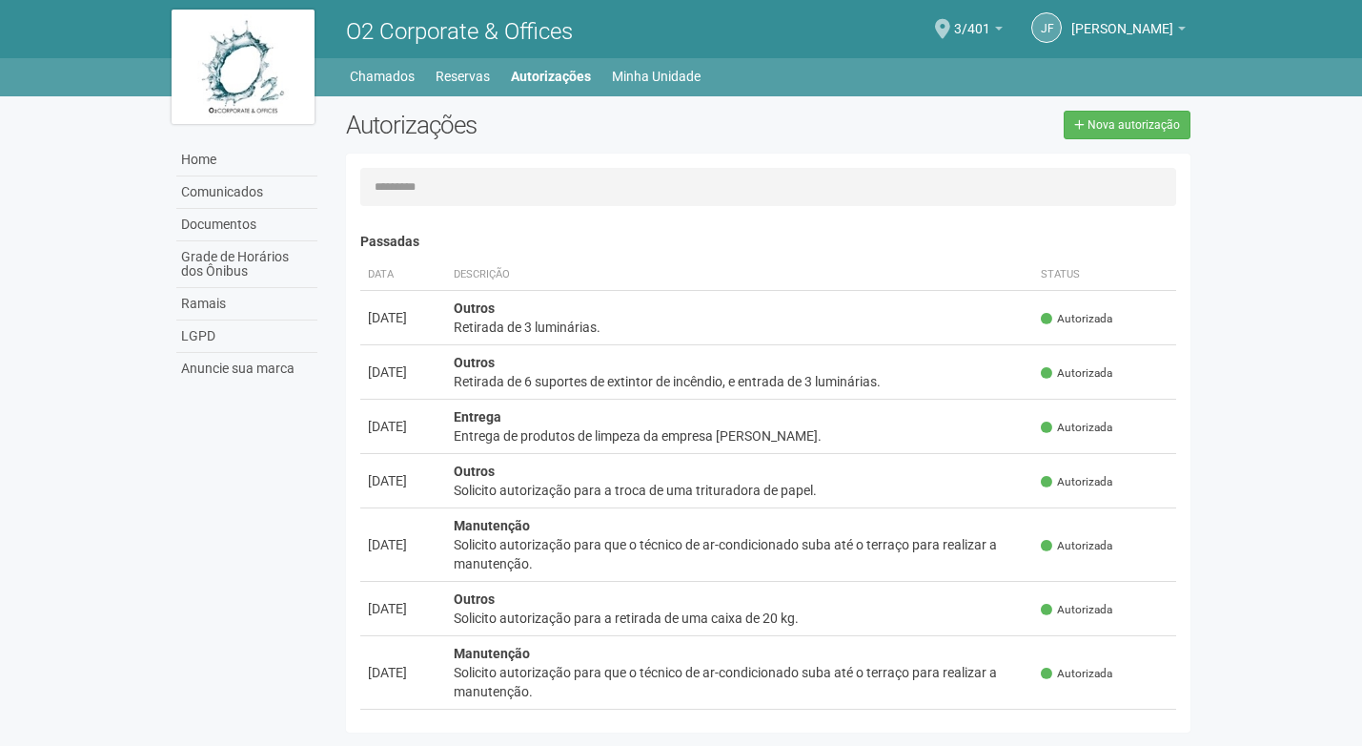  I want to click on img: logo.jpg, so click(243, 67).